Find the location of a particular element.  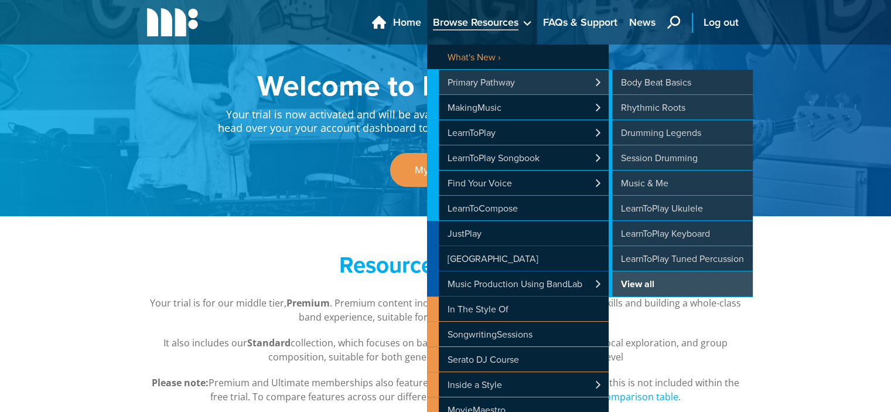

a: Body Beat Basics is located at coordinates (681, 82).